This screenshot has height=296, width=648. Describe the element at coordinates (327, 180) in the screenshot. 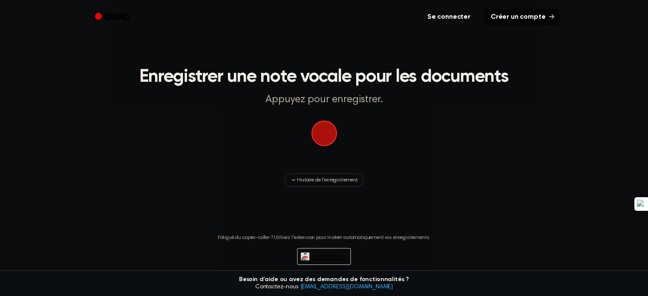

I see `font: Histoire de l'enregistrement` at that location.